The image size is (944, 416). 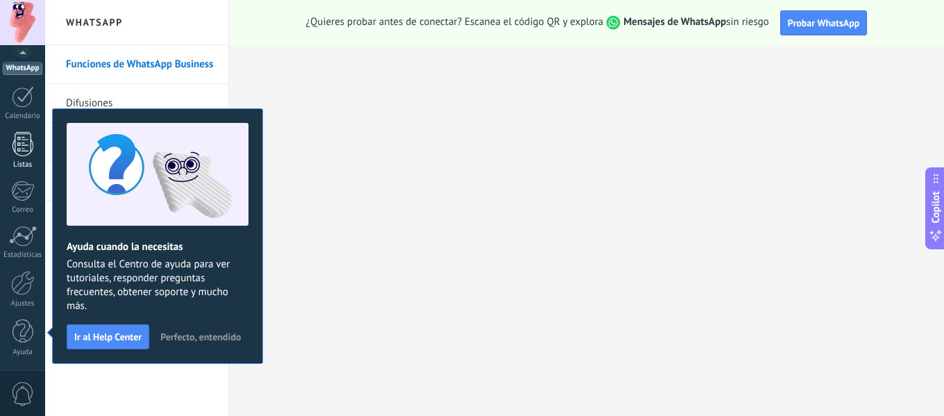 What do you see at coordinates (23, 303) in the screenshot?
I see `div: Ajustes` at bounding box center [23, 303].